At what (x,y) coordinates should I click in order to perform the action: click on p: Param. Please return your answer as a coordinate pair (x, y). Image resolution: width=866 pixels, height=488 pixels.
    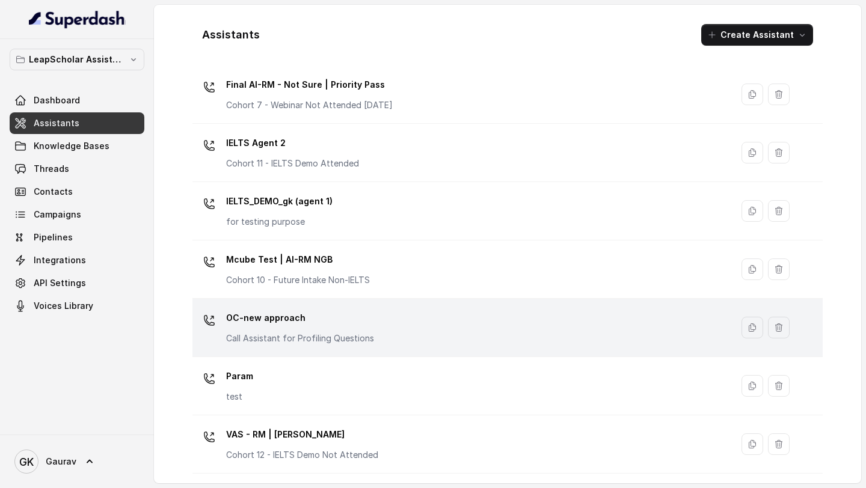
    Looking at the image, I should click on (239, 376).